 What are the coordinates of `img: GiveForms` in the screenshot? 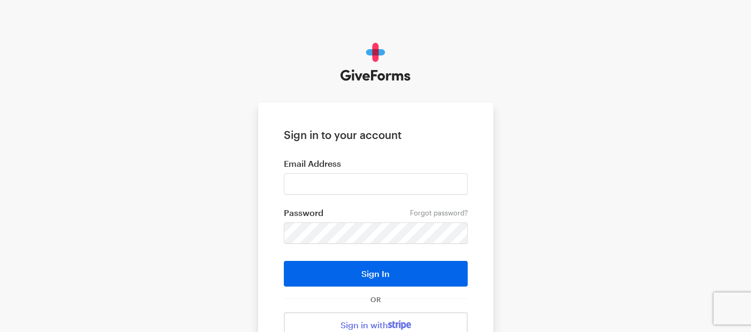 It's located at (375, 62).